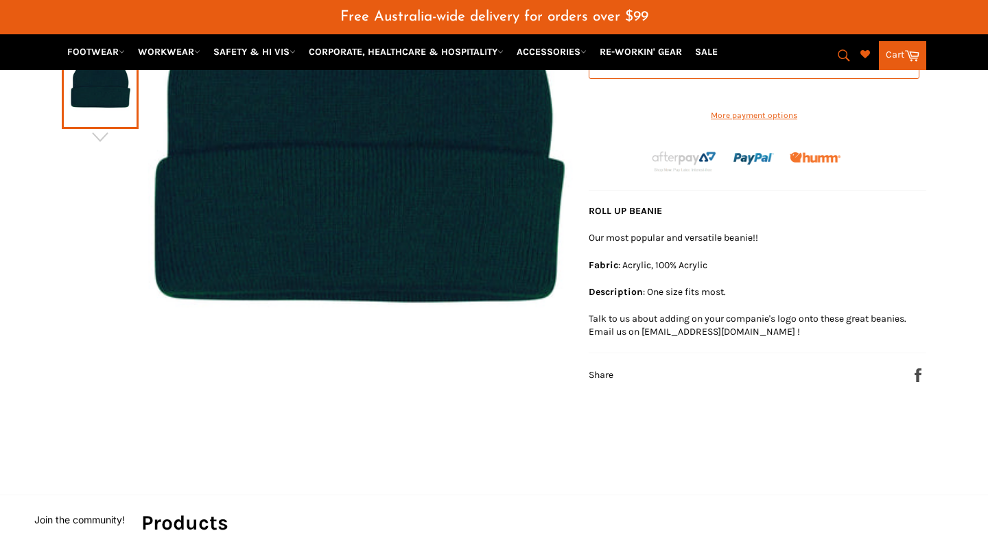 This screenshot has width=988, height=557. I want to click on a: SAFETY & HI VIS, so click(255, 51).